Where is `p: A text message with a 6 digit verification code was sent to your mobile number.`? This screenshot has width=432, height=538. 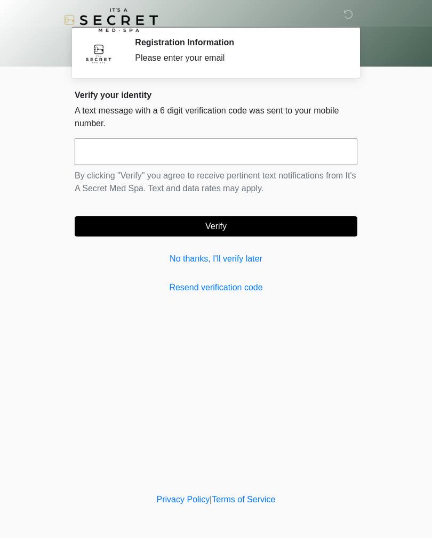 p: A text message with a 6 digit verification code was sent to your mobile number. is located at coordinates (216, 117).